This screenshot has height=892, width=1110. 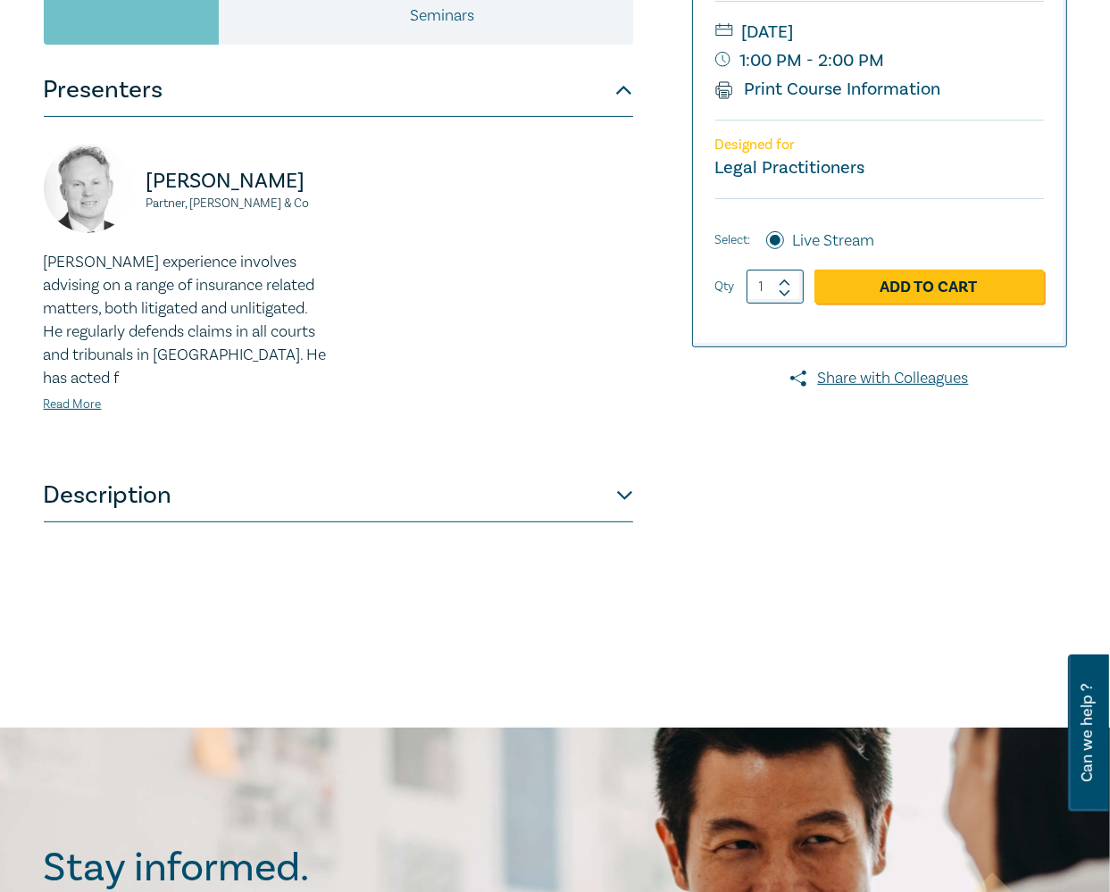 What do you see at coordinates (879, 61) in the screenshot?
I see `small: 1:00 PM - 2:00 PM` at bounding box center [879, 61].